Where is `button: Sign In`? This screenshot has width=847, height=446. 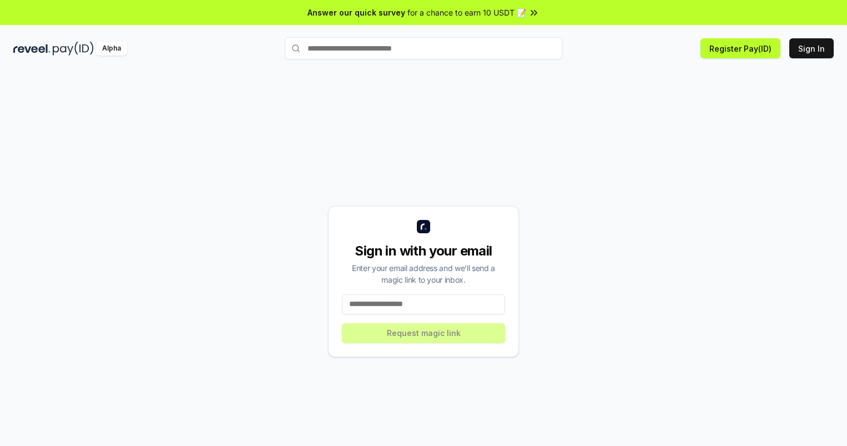
button: Sign In is located at coordinates (812, 48).